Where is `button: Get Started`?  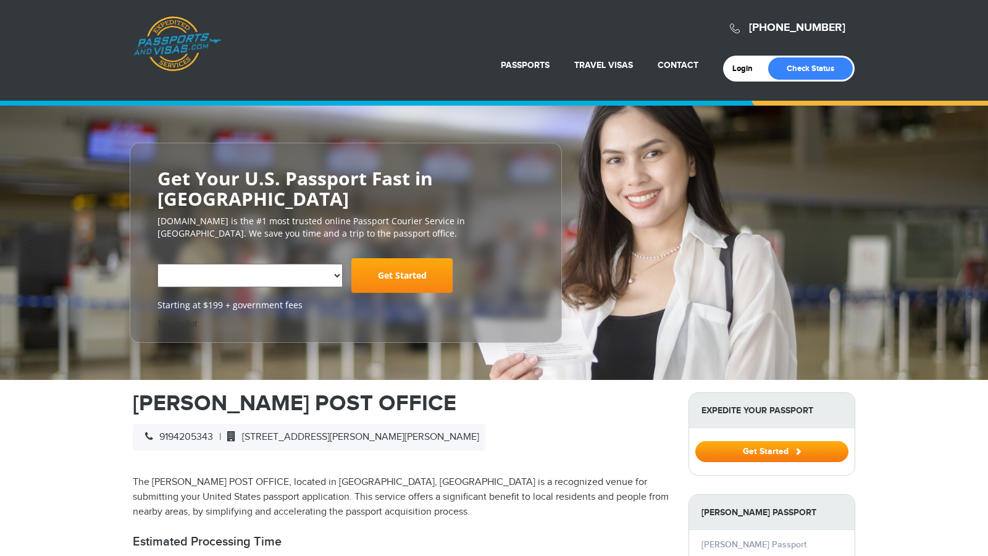
button: Get Started is located at coordinates (772, 451).